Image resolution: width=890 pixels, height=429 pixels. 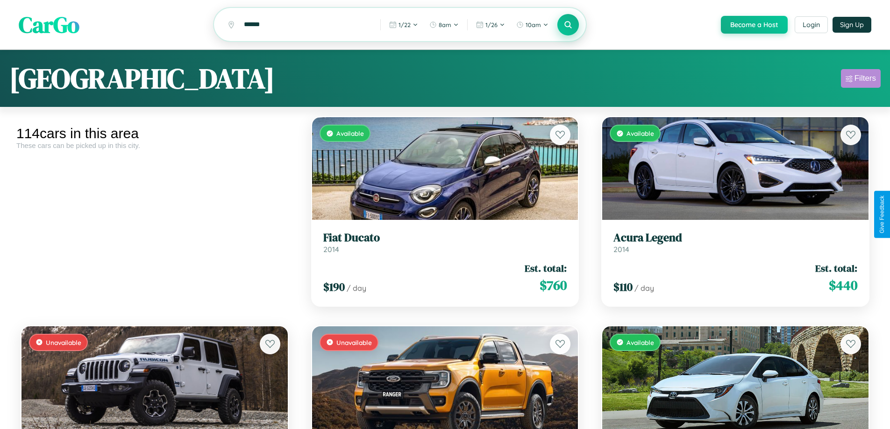 What do you see at coordinates (532, 25) in the screenshot?
I see `button: 10am` at bounding box center [532, 25].